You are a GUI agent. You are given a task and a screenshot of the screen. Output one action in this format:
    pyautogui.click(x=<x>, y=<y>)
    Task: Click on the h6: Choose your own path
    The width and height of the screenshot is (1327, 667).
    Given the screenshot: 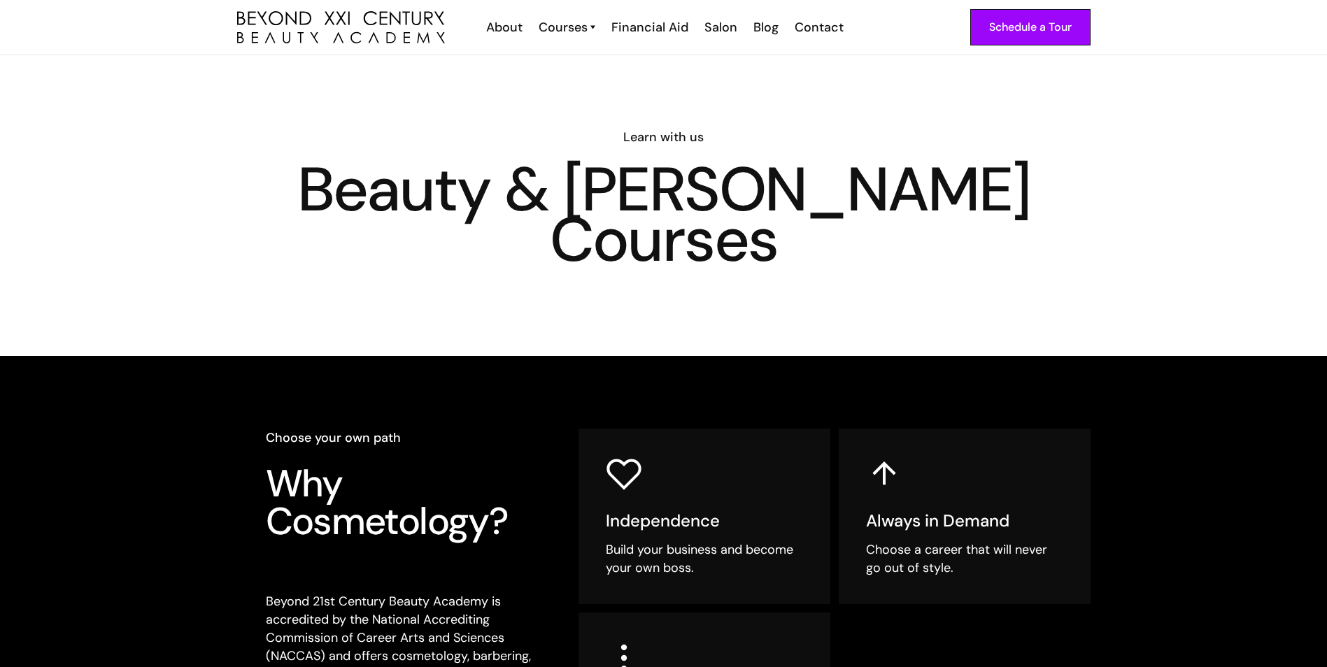 What is the action you would take?
    pyautogui.click(x=402, y=438)
    